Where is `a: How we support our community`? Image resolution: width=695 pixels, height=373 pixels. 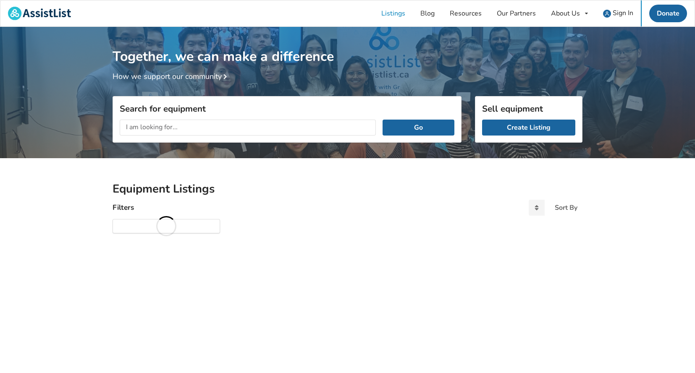 a: How we support our community is located at coordinates (171, 76).